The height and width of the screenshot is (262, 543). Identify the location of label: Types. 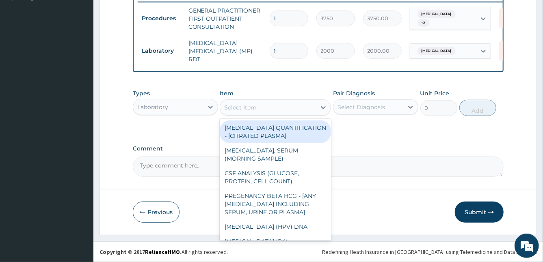
(141, 93).